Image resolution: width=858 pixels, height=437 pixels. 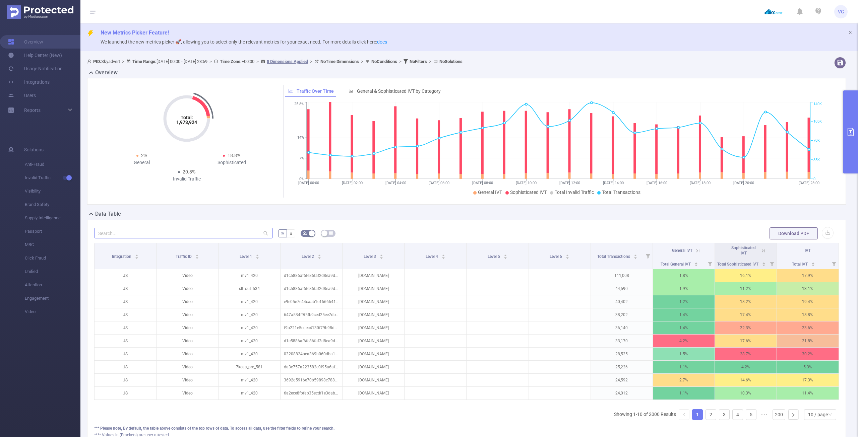 I want to click on p: 28.7%, so click(x=746, y=354).